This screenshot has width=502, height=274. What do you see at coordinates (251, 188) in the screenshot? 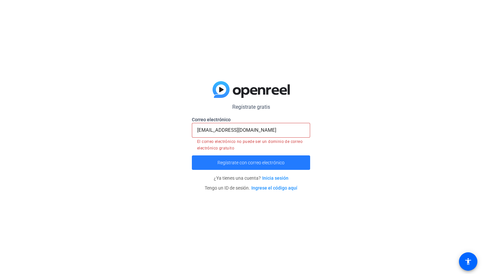
I see `span: Tengo un ID de sesión.` at bounding box center [251, 188].